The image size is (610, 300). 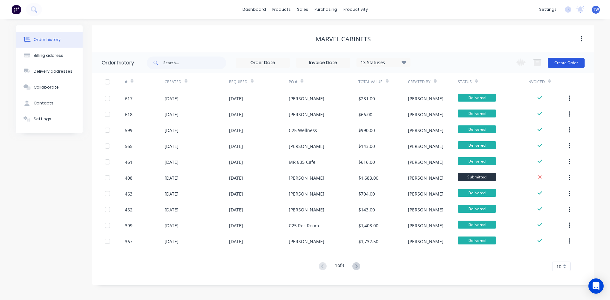 I want to click on div: C25 Rec Room, so click(x=304, y=225).